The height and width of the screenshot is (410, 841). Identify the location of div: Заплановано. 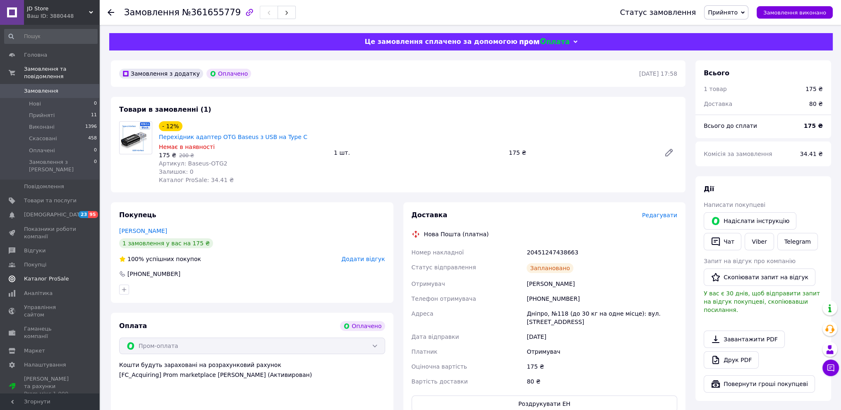
(550, 268).